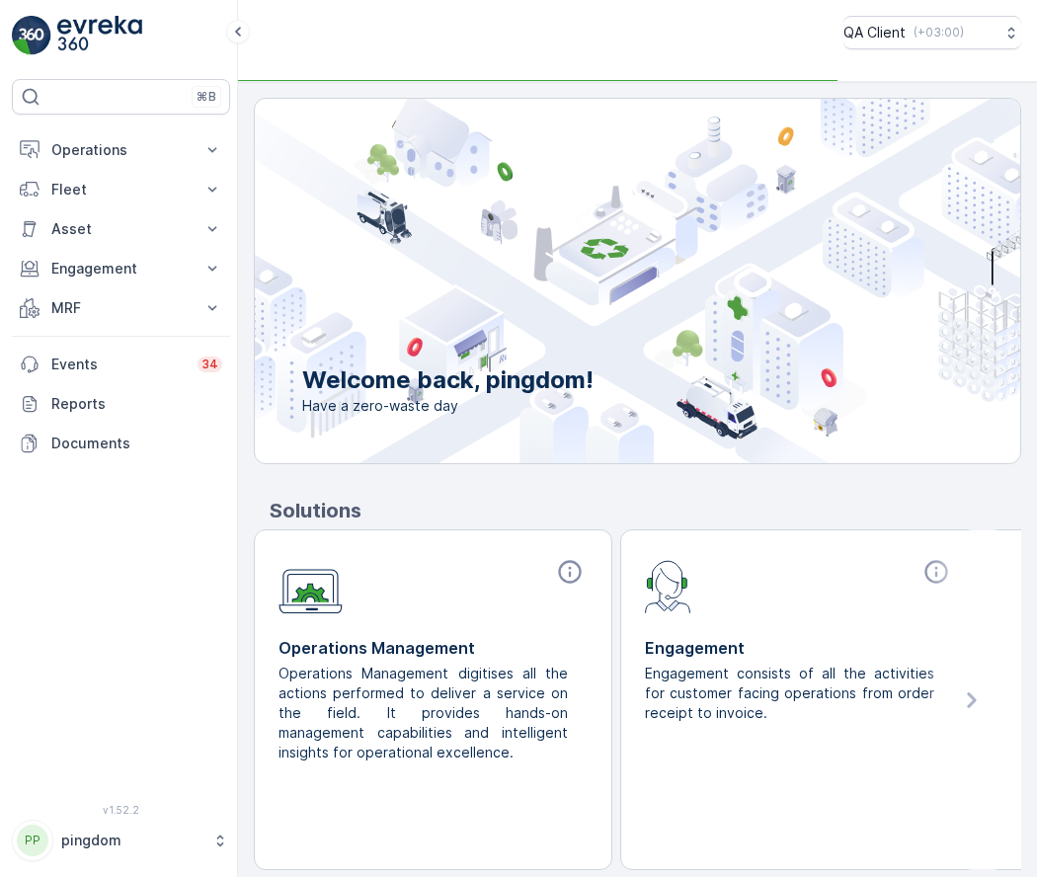  Describe the element at coordinates (874, 33) in the screenshot. I see `p: QA Client` at that location.